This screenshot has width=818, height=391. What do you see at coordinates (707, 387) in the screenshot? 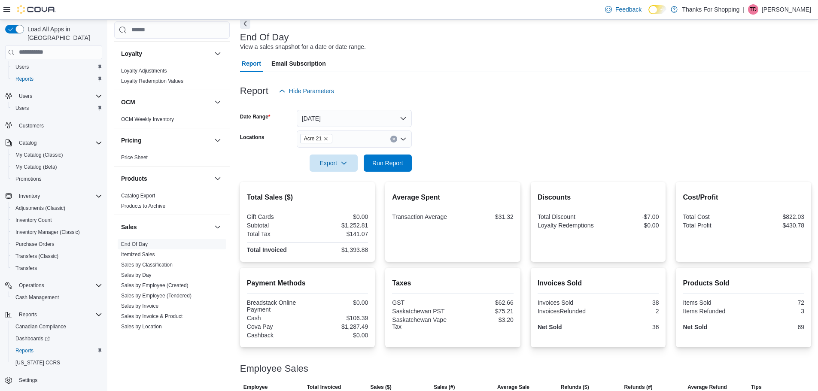
I see `span: Average Refund` at bounding box center [707, 387].